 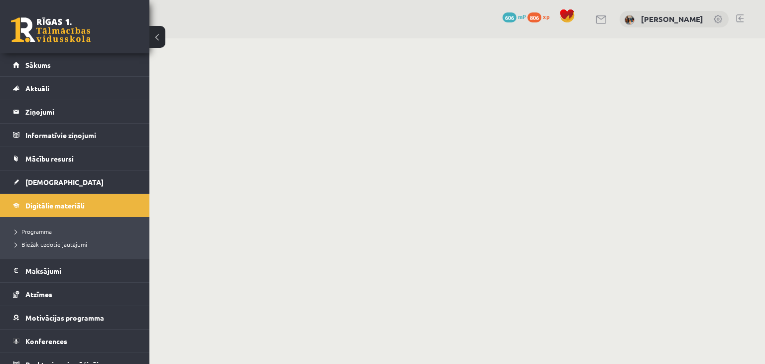 I want to click on span: Mācību resursi, so click(x=49, y=158).